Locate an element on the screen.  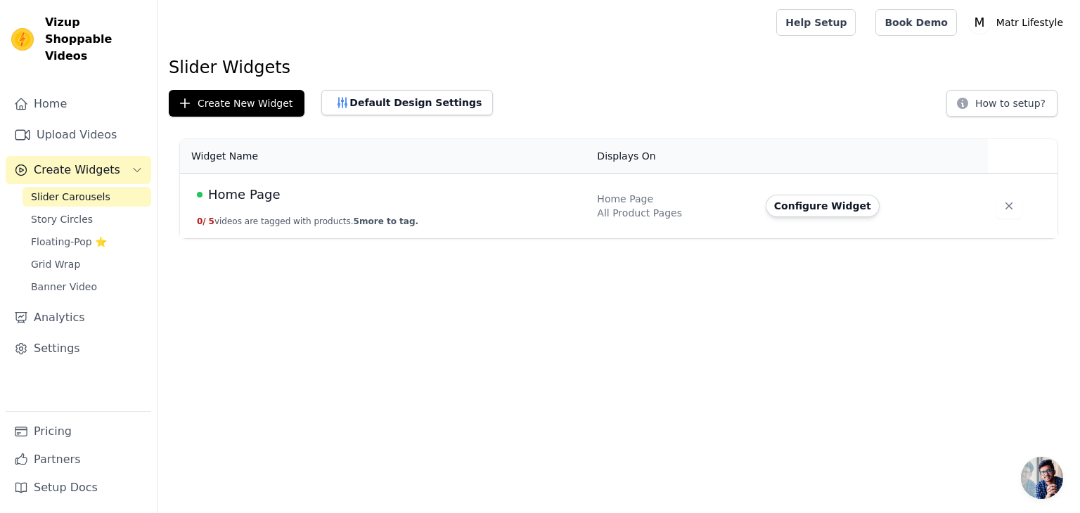
button: Create New Widget is located at coordinates (236, 103).